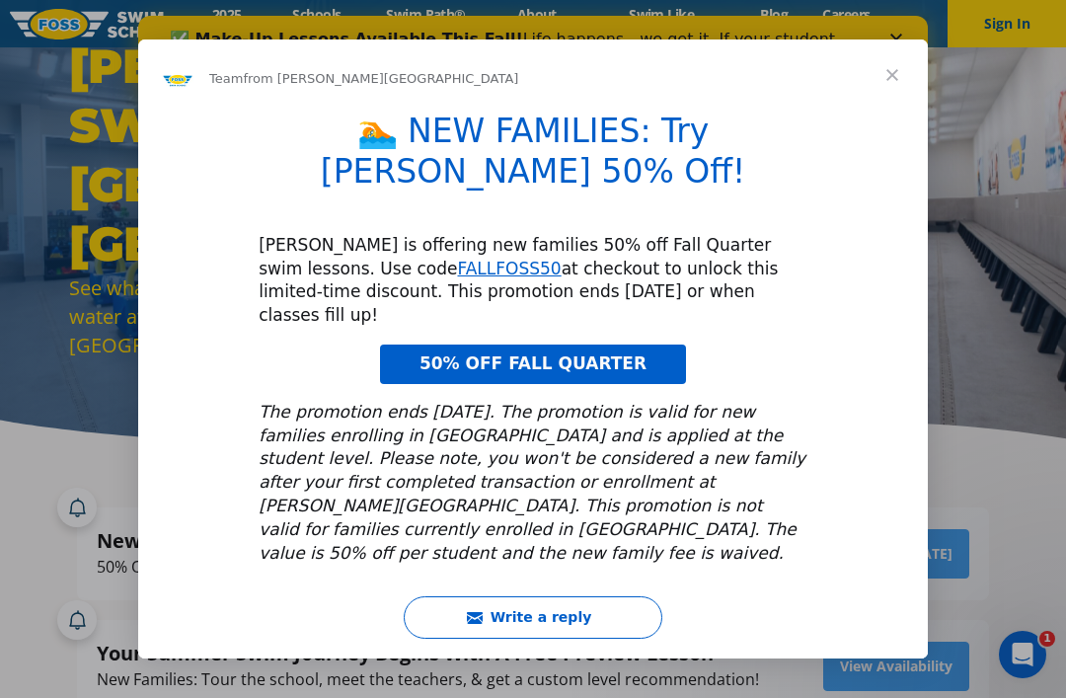  I want to click on div: Close, so click(762, 24).